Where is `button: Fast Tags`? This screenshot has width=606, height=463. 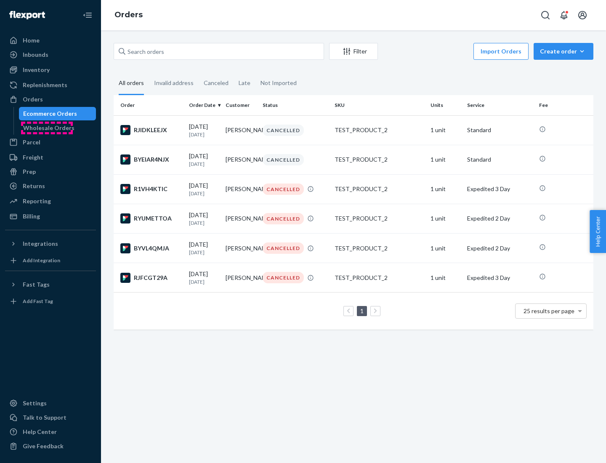
button: Fast Tags is located at coordinates (50, 284).